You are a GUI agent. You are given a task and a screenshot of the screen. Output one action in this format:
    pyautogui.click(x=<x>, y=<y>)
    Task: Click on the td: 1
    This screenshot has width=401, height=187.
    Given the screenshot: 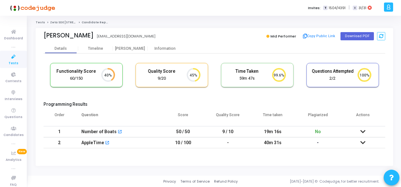 What is the action you would take?
    pyautogui.click(x=59, y=132)
    